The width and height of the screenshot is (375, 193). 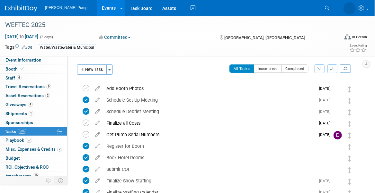 I want to click on a: Attachments19, so click(x=34, y=176).